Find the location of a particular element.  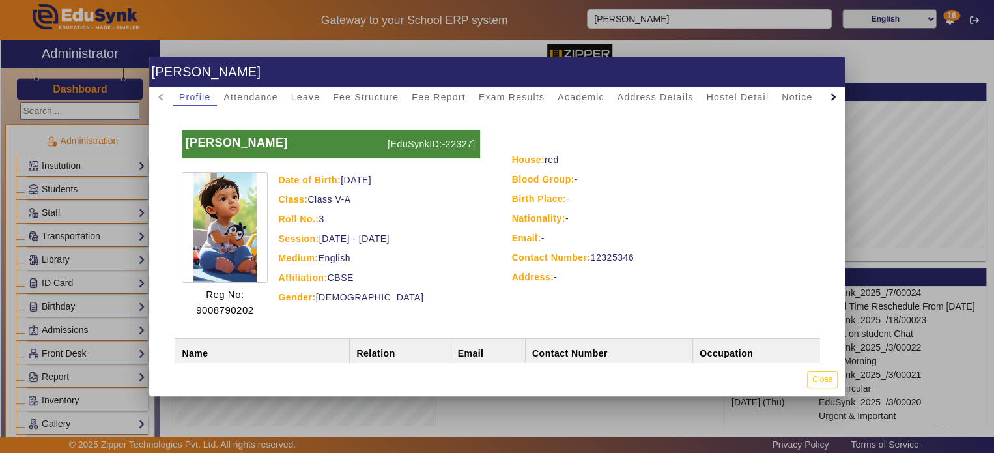

strong: Birth Place: is located at coordinates (539, 199).